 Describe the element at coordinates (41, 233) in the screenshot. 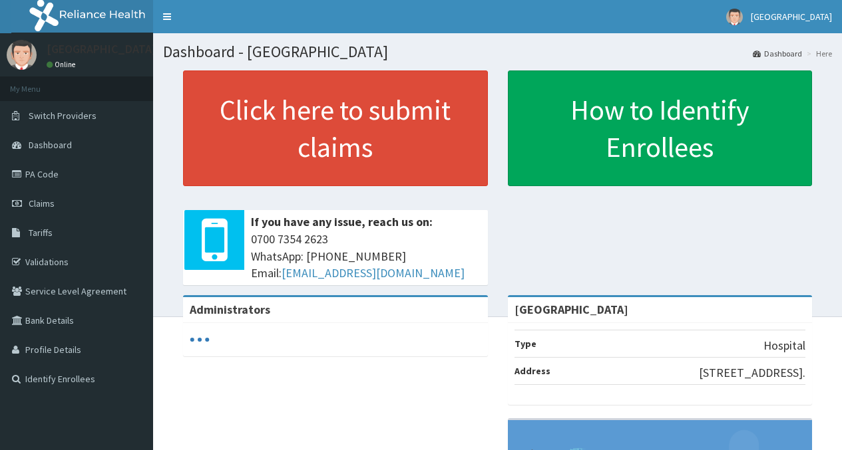

I see `span: Tariffs` at that location.